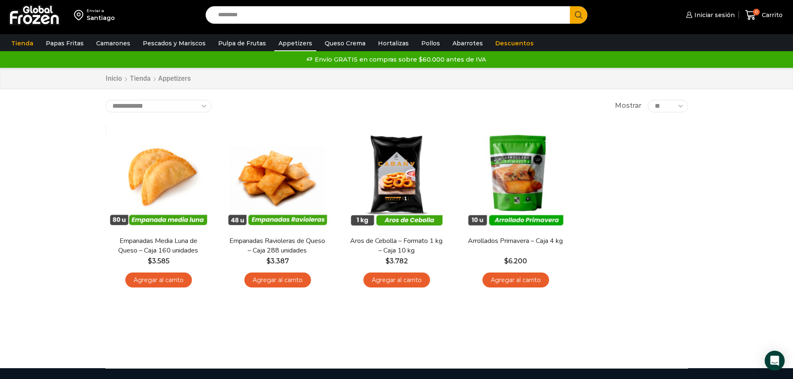 The image size is (793, 379). What do you see at coordinates (278, 261) in the screenshot?
I see `bdi: 3.387` at bounding box center [278, 261].